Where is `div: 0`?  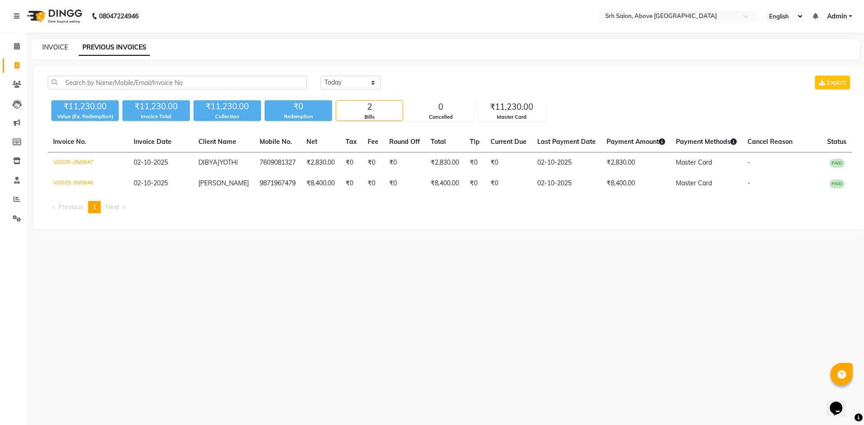 div: 0 is located at coordinates (440, 107).